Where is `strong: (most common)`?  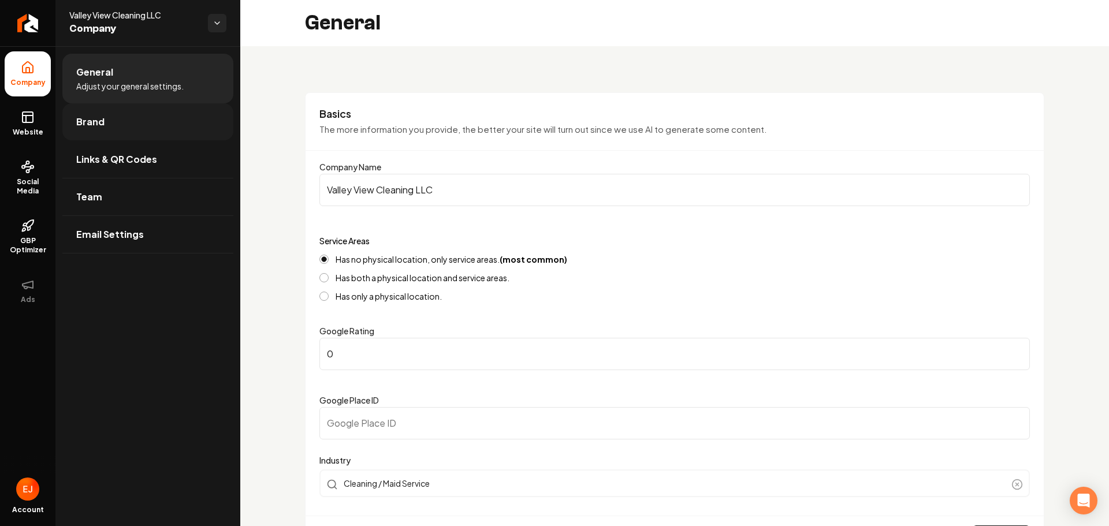
strong: (most common) is located at coordinates (533, 259).